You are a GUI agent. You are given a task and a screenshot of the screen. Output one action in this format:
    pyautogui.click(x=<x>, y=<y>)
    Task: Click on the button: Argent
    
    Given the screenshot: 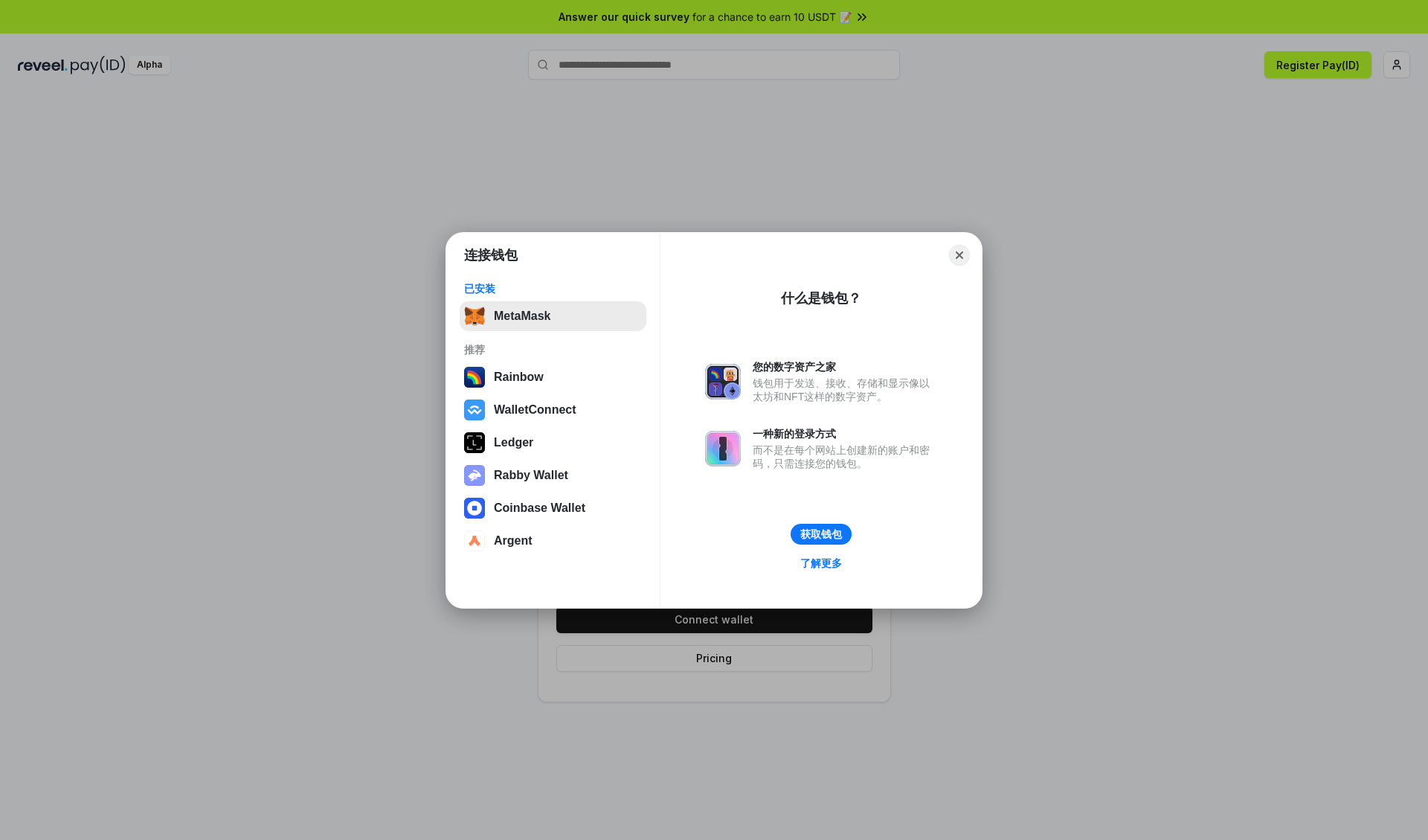 What is the action you would take?
    pyautogui.click(x=553, y=541)
    